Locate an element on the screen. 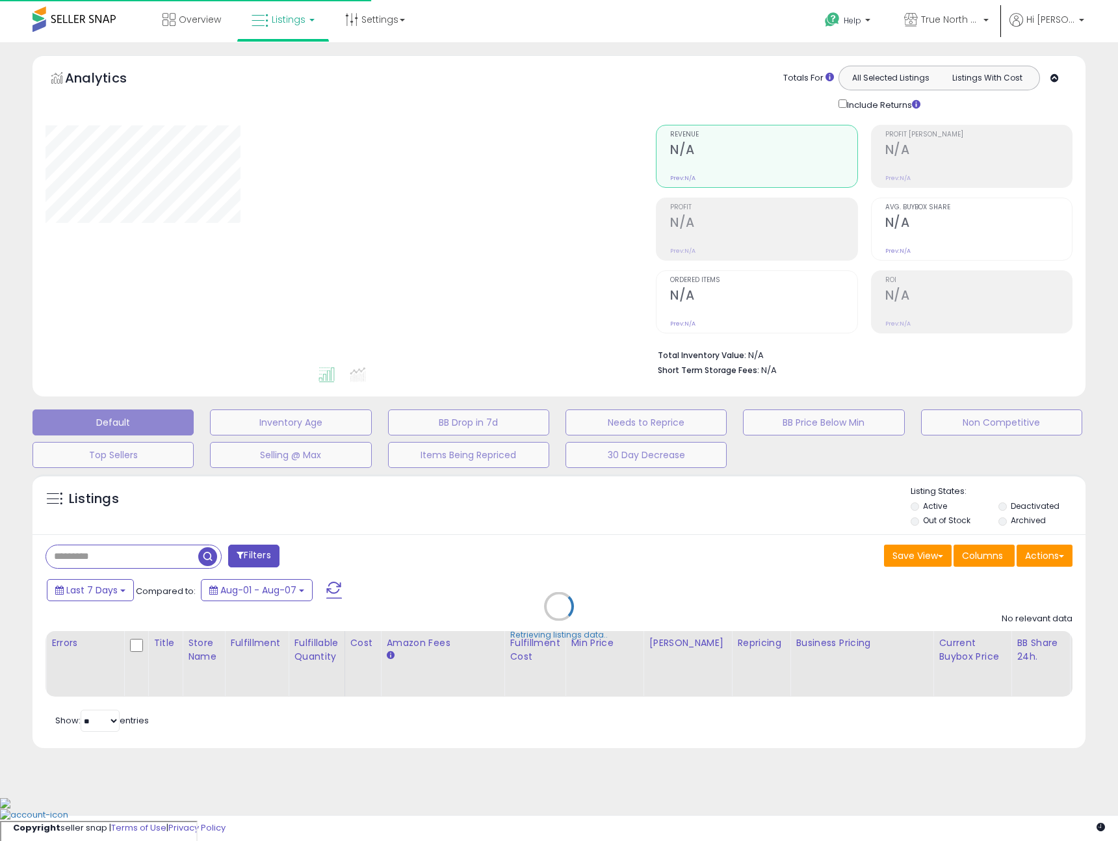  span: True North Supply & Co. MX is located at coordinates (950, 19).